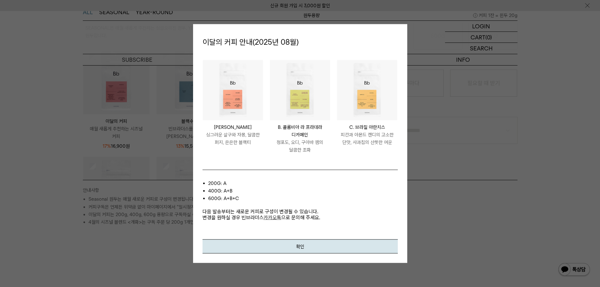  I want to click on p: 청포도, 오디, 구아바 잼의 달콤한 조화, so click(300, 146).